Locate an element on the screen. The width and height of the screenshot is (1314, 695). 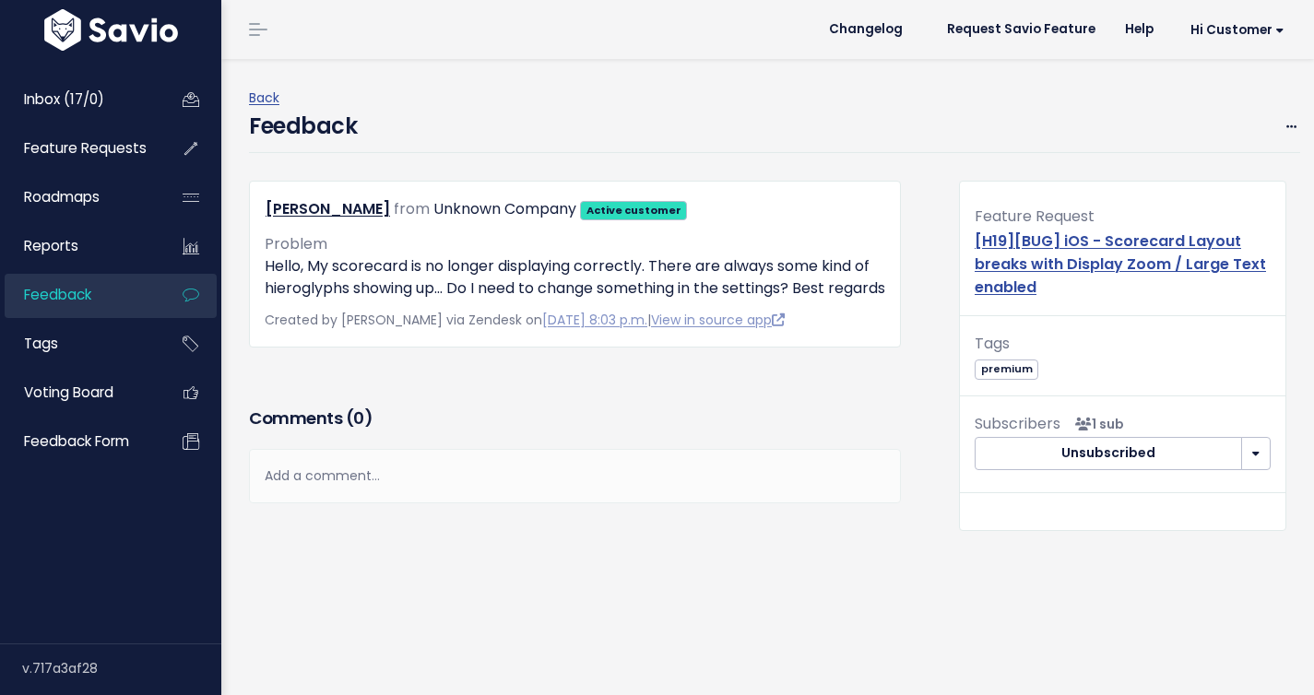
span: Subscribers is located at coordinates (1017, 423).